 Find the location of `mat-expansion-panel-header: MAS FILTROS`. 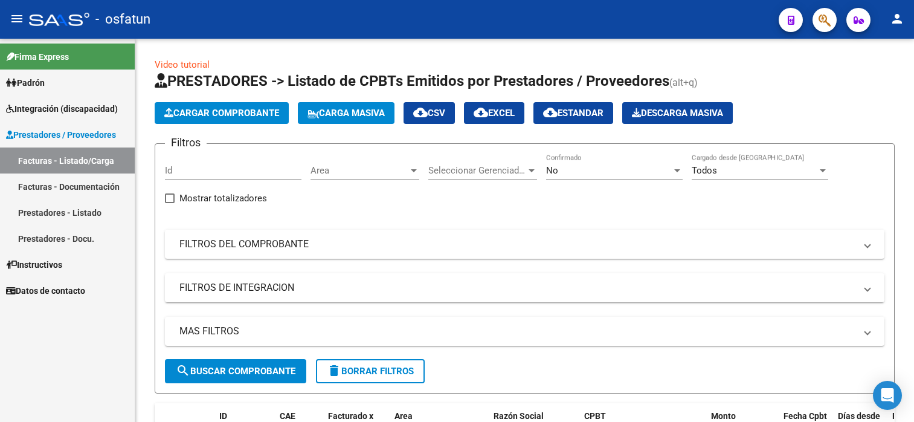

mat-expansion-panel-header: MAS FILTROS is located at coordinates (524, 331).